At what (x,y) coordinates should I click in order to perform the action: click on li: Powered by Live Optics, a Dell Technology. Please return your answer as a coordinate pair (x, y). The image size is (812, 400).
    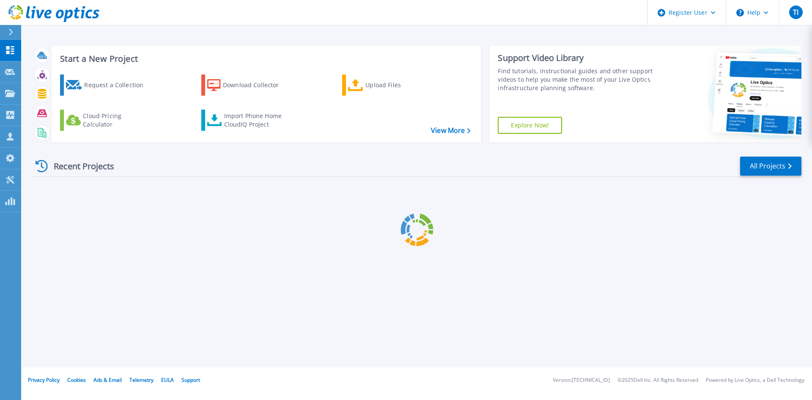
    Looking at the image, I should click on (755, 380).